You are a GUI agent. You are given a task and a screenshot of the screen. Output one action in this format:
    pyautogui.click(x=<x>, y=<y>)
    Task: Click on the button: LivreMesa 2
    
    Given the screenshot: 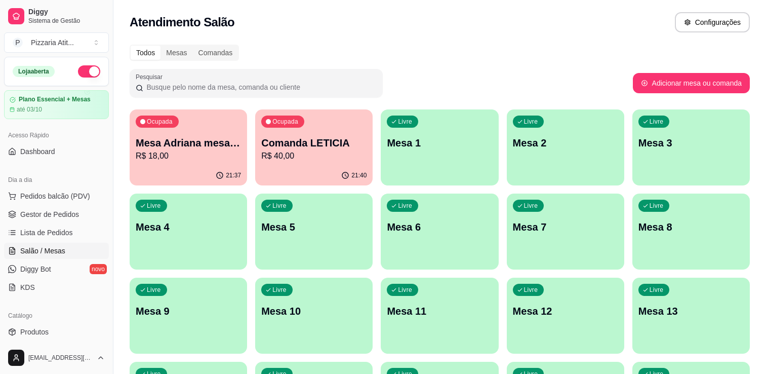 What is the action you would take?
    pyautogui.click(x=565, y=147)
    